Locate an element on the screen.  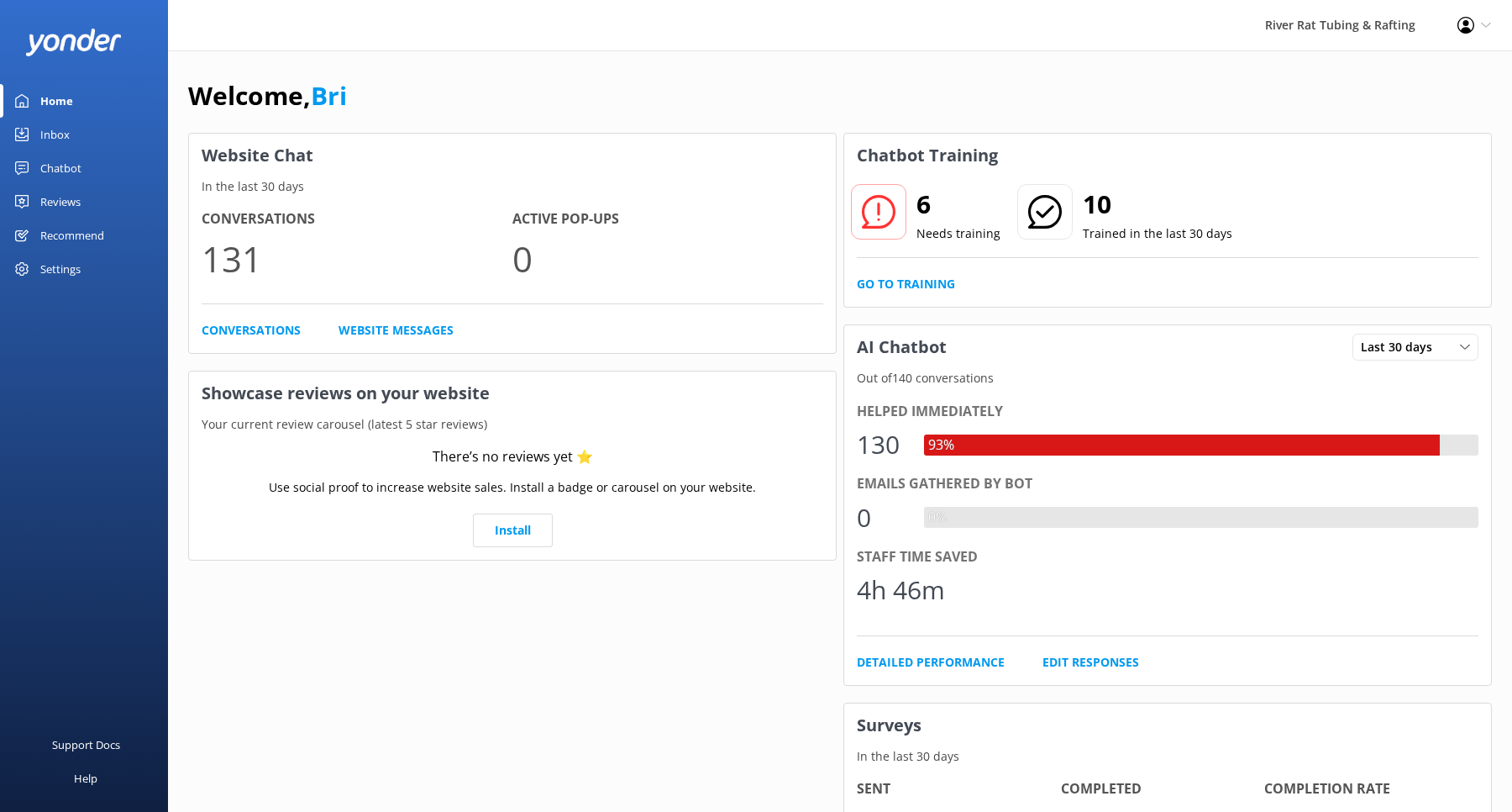
img: yonder-white-logo.png is located at coordinates (73, 42).